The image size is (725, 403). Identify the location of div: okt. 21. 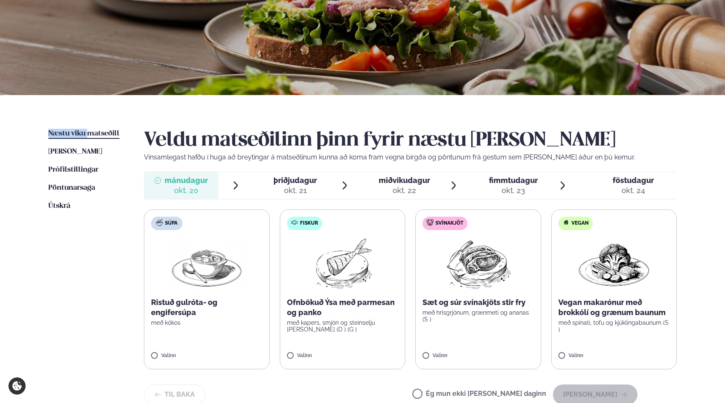
(295, 191).